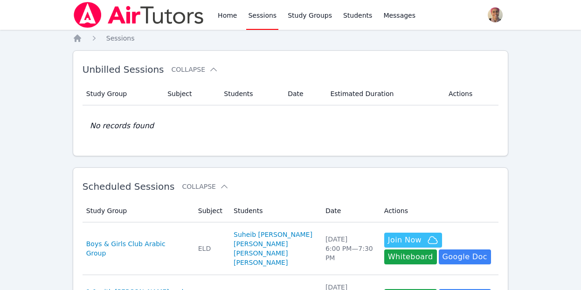 This screenshot has width=581, height=290. I want to click on span: Join Now, so click(405, 240).